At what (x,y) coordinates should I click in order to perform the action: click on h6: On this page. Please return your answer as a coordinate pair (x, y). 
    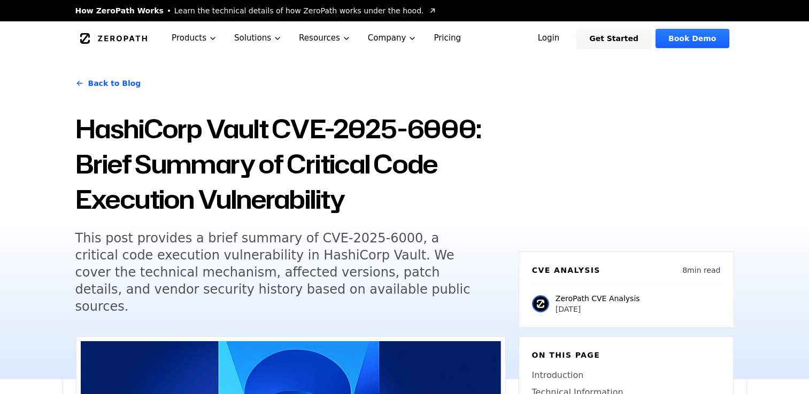
    Looking at the image, I should click on (626, 355).